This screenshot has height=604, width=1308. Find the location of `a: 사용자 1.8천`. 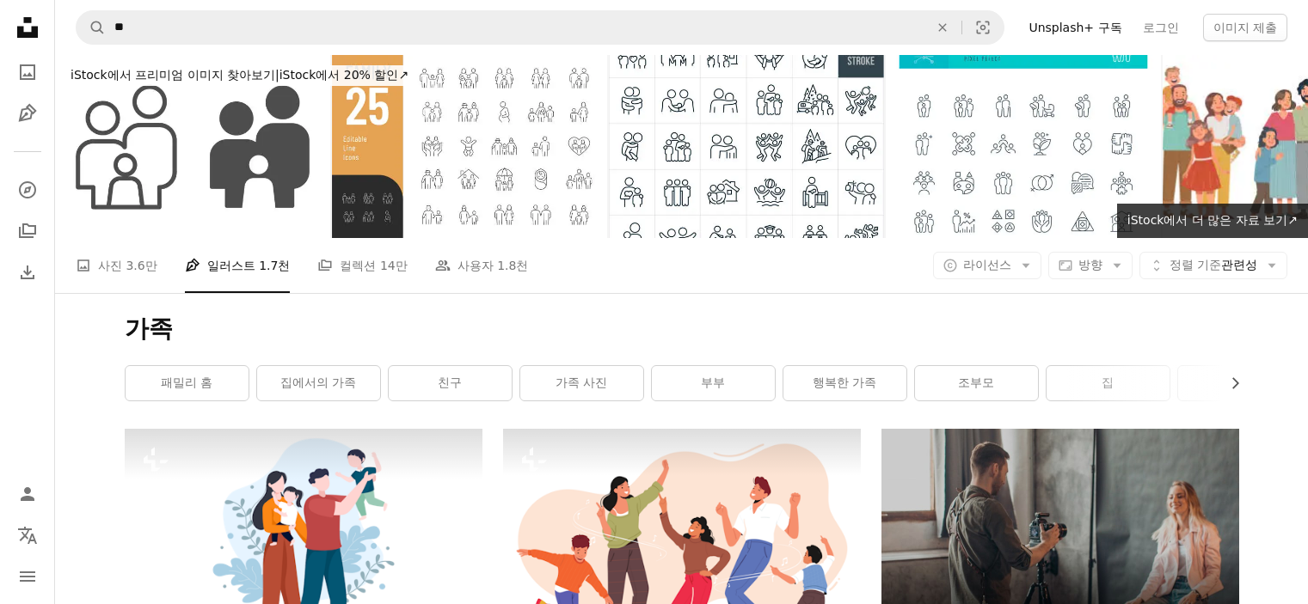

a: 사용자 1.8천 is located at coordinates (481, 266).